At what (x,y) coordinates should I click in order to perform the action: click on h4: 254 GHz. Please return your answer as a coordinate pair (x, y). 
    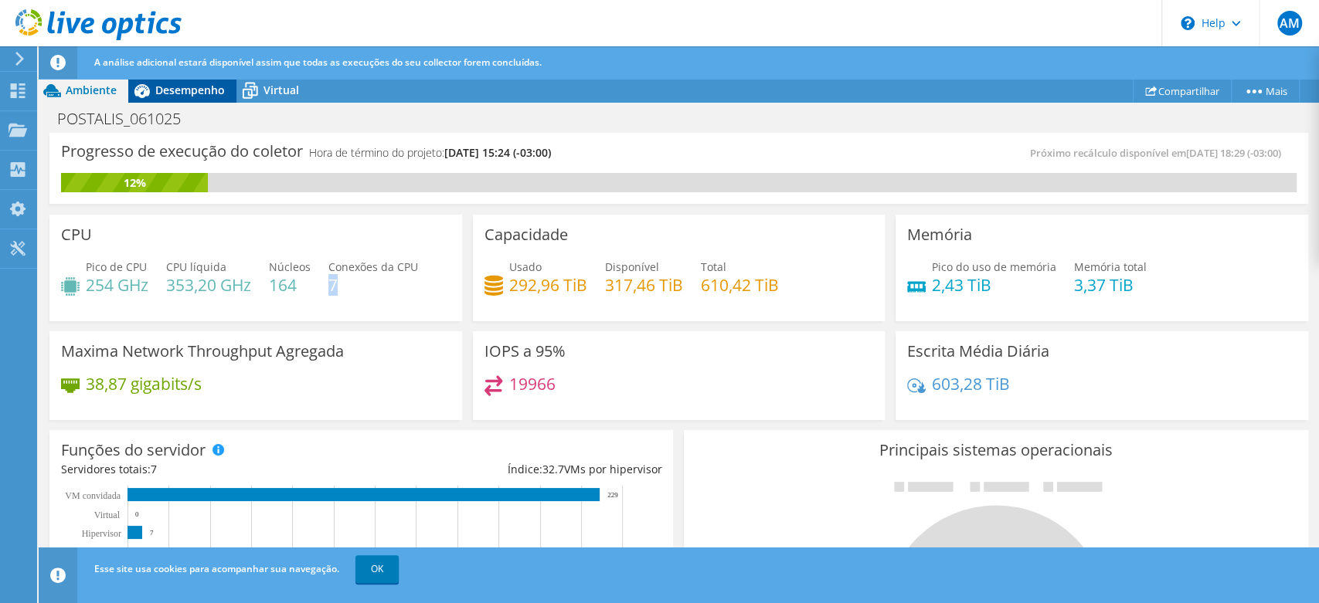
    Looking at the image, I should click on (117, 285).